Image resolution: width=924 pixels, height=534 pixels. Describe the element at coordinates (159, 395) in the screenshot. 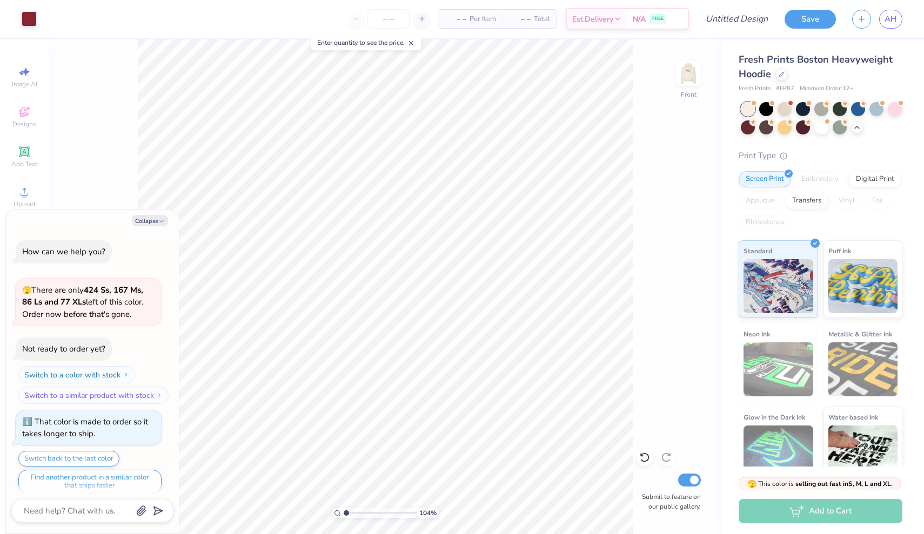

I see `img: Switch to a similar product with stock` at that location.